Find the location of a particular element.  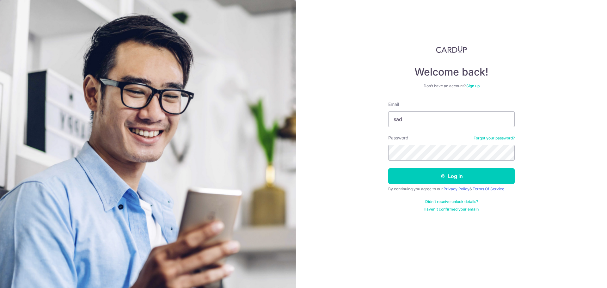

a: Haven't confirmed your email? is located at coordinates (451, 209).